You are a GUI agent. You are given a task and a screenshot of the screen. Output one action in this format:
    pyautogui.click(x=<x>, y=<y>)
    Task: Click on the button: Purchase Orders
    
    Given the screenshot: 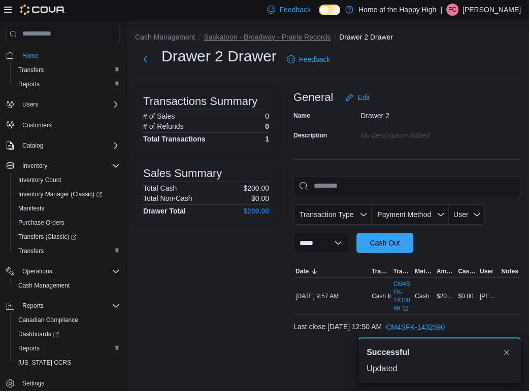 What is the action you would take?
    pyautogui.click(x=67, y=223)
    